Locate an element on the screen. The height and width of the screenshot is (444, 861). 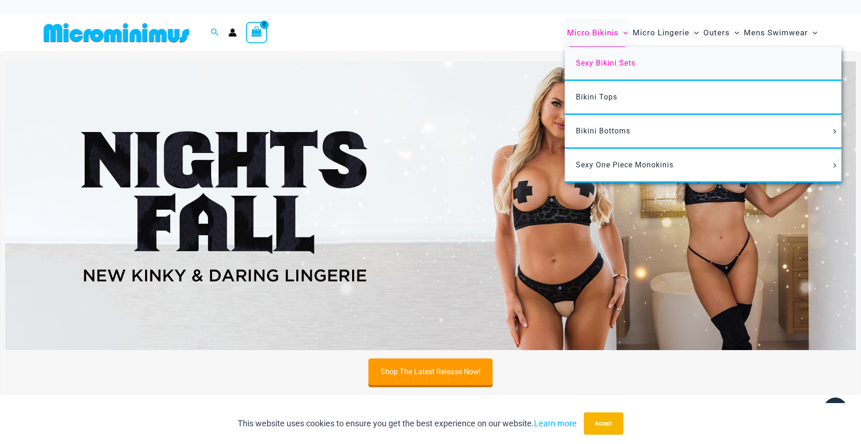
a: Learn more is located at coordinates (555, 423).